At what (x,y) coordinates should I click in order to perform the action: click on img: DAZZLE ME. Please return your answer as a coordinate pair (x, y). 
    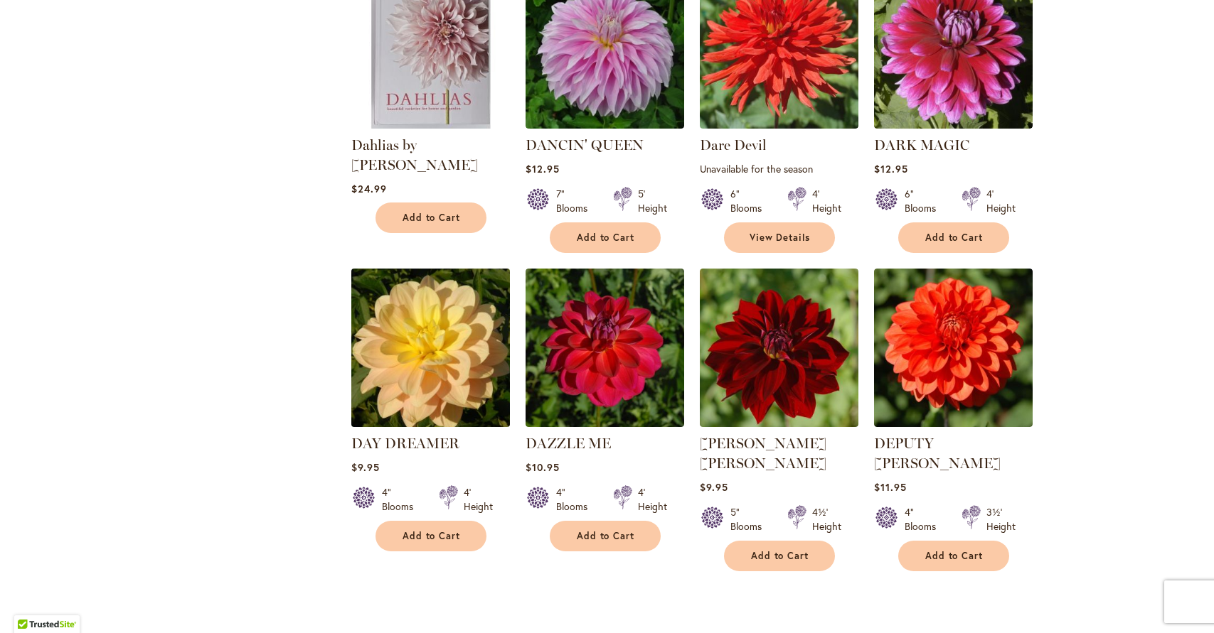
    Looking at the image, I should click on (604, 348).